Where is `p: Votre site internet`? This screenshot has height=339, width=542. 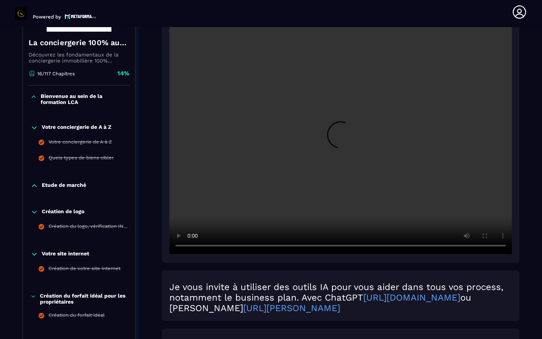
p: Votre site internet is located at coordinates (65, 254).